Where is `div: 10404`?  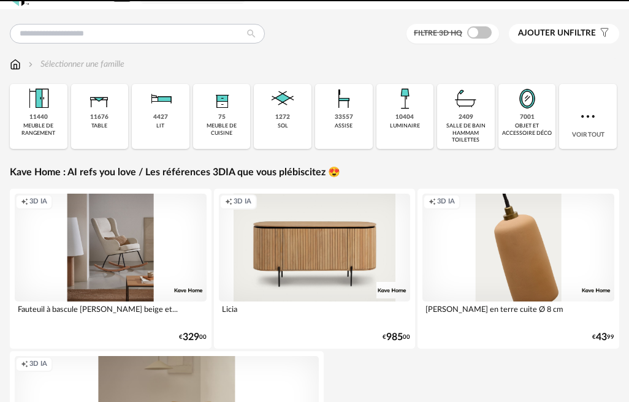 div: 10404 is located at coordinates (404, 117).